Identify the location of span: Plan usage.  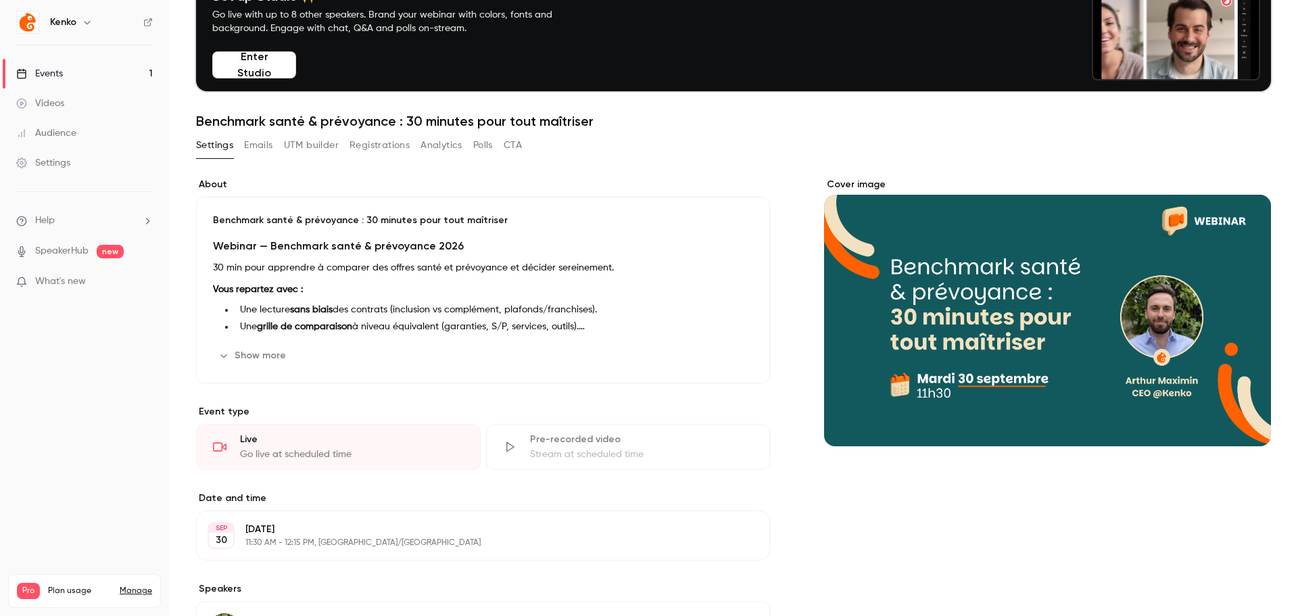
(80, 591).